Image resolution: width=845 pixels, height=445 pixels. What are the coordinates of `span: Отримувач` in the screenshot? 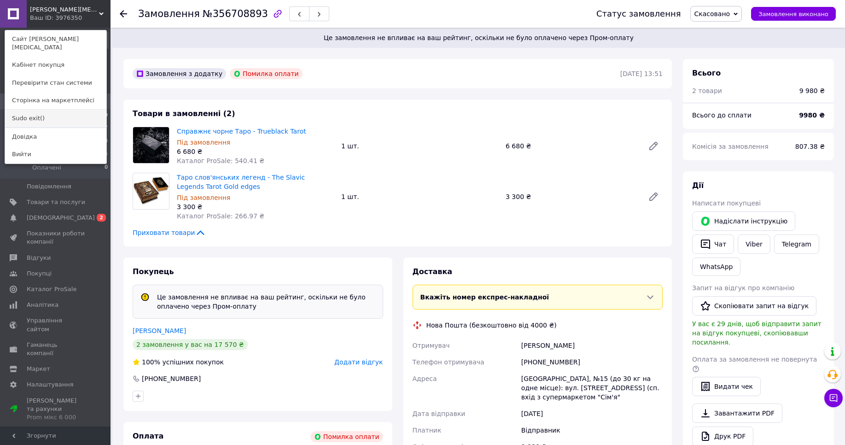 It's located at (431, 345).